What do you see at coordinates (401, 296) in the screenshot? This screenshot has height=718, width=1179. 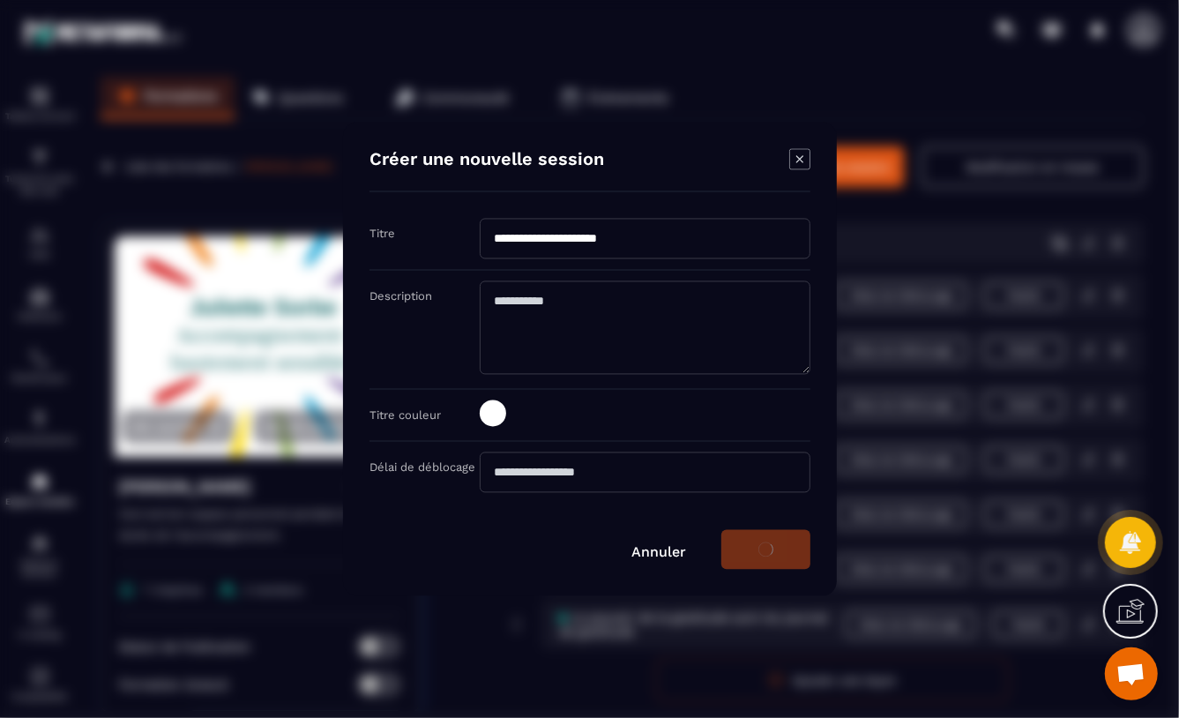 I see `label: Description` at bounding box center [401, 296].